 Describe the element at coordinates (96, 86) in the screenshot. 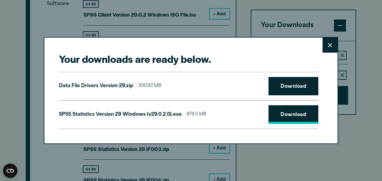

I see `p: Data File Drivers Version 29.zip` at that location.